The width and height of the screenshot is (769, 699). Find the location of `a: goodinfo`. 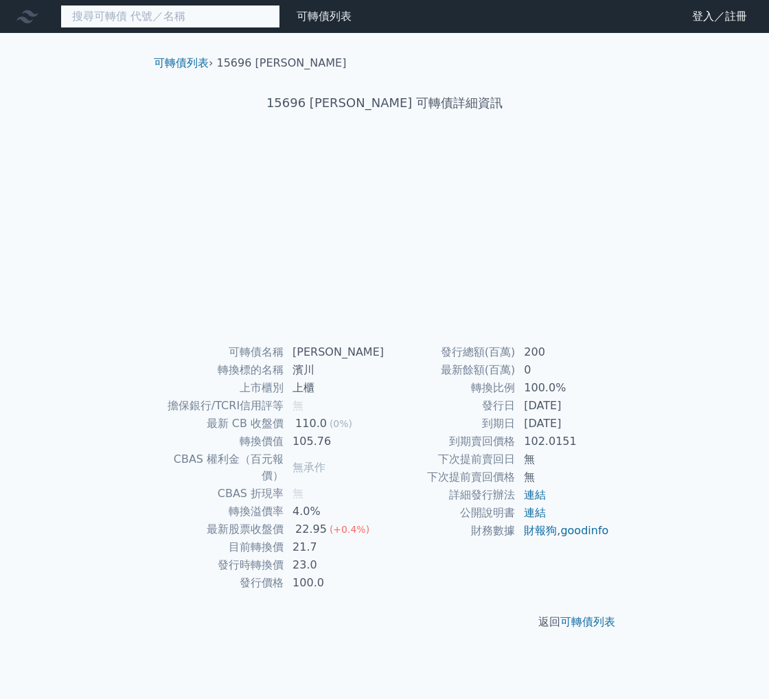

a: goodinfo is located at coordinates (584, 530).